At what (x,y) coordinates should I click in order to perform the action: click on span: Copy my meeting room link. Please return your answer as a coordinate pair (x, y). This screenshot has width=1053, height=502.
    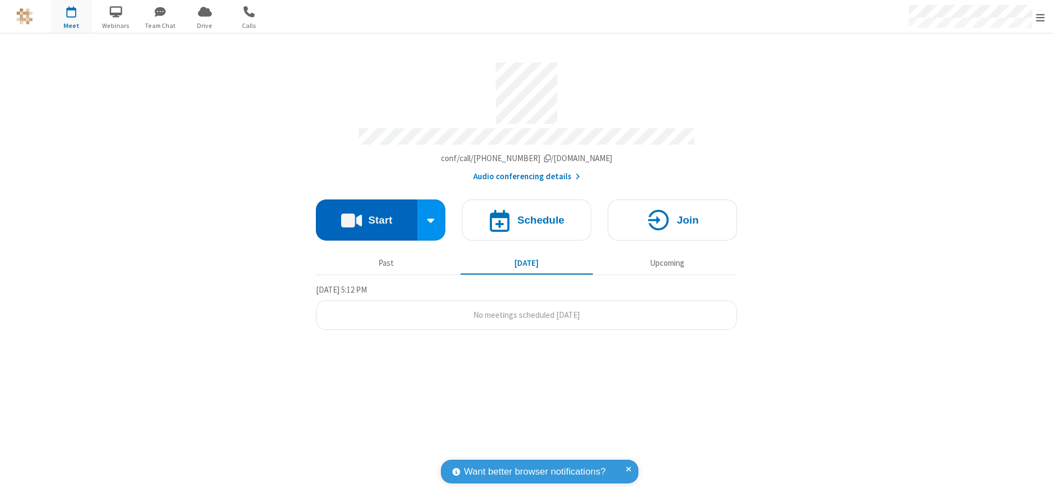
    Looking at the image, I should click on (527, 158).